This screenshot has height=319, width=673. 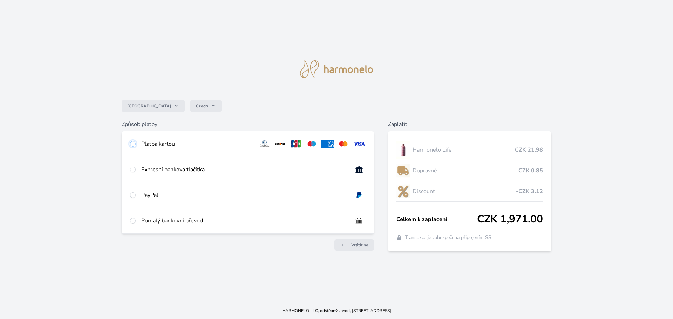 I want to click on span: CZK 0.85, so click(x=531, y=170).